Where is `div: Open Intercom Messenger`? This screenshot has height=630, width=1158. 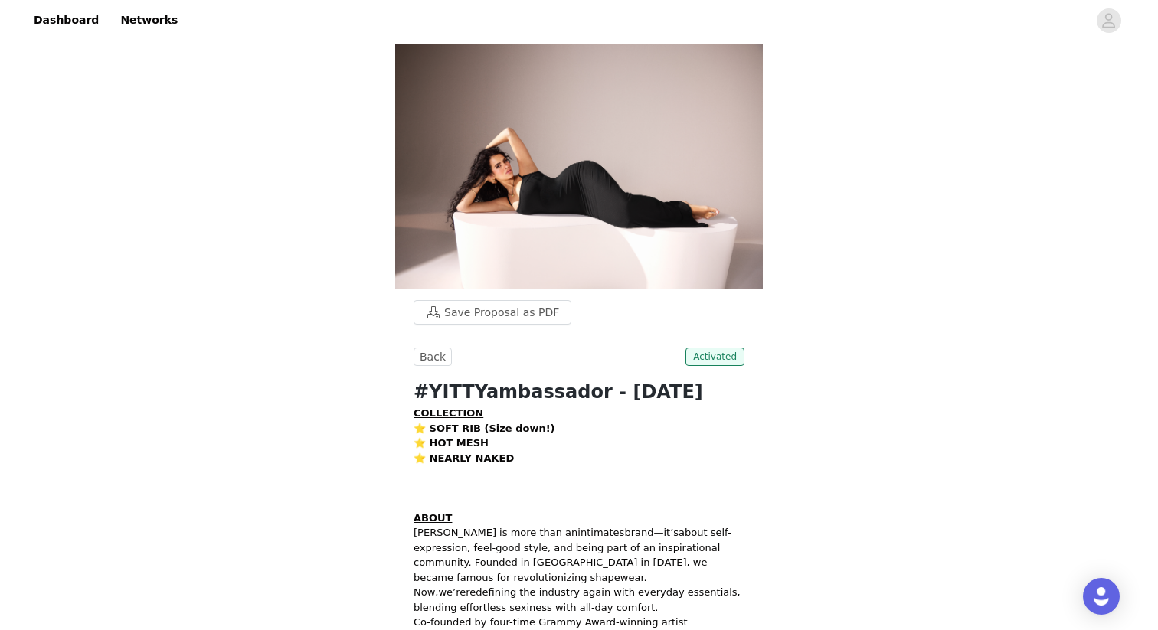
div: Open Intercom Messenger is located at coordinates (1101, 596).